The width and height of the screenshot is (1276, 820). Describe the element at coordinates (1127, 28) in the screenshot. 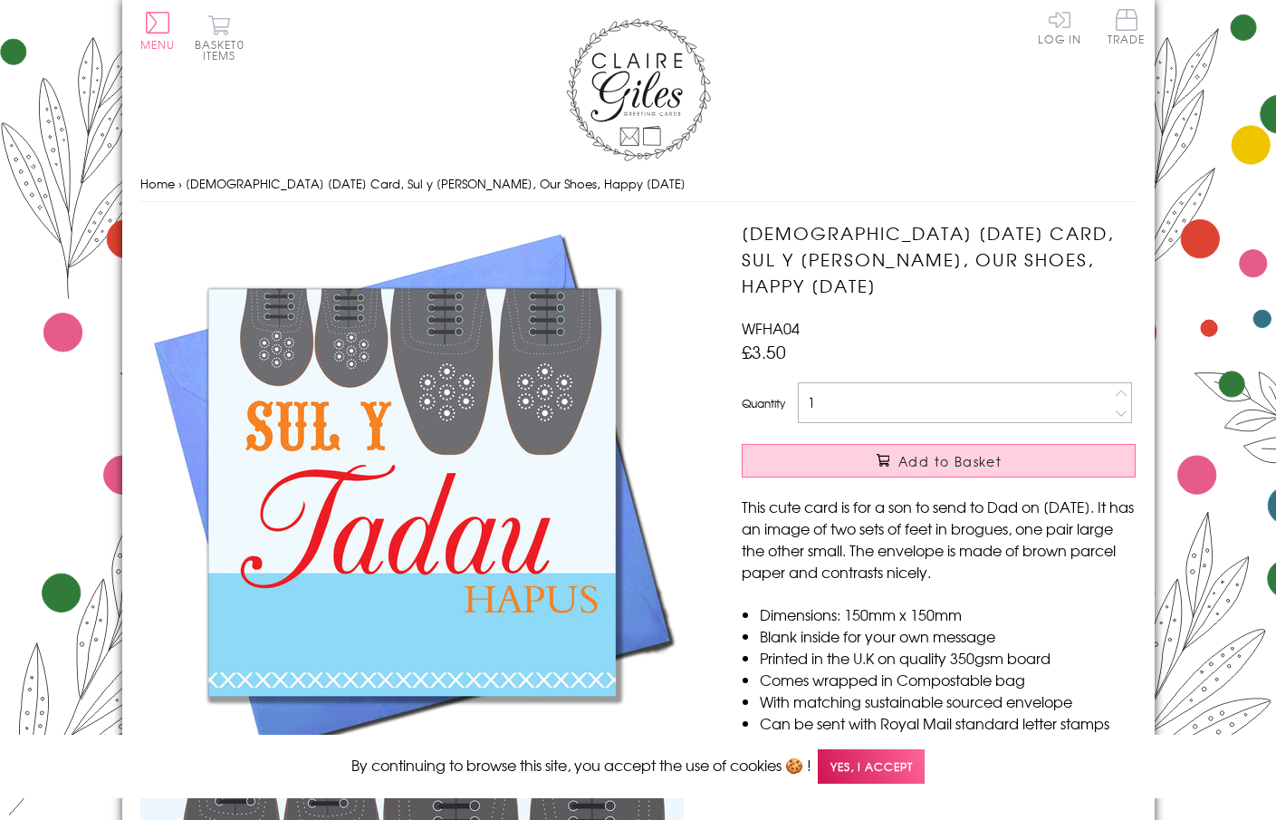

I see `a: Trade` at that location.